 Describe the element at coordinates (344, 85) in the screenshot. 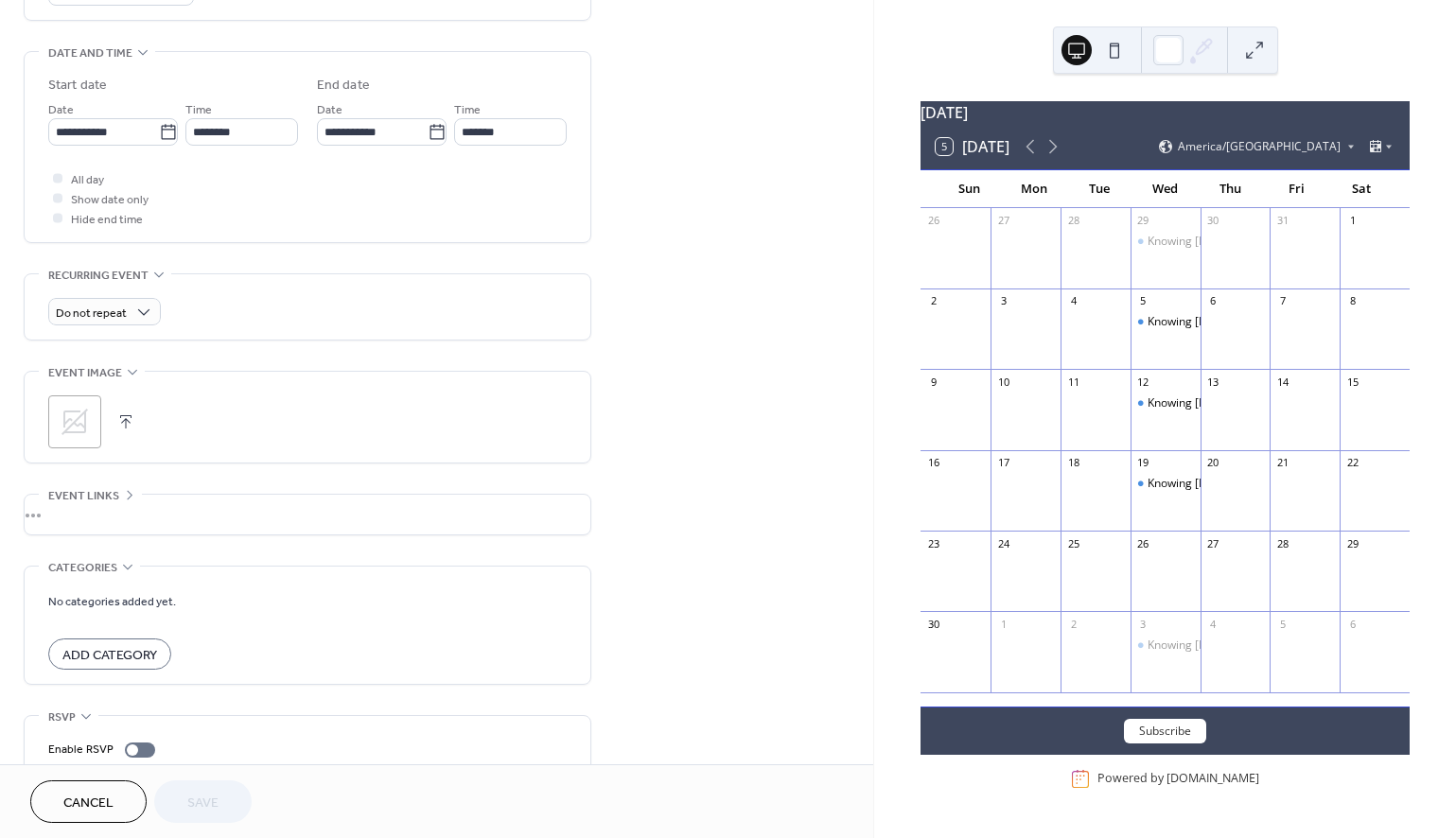

I see `div: End date` at that location.